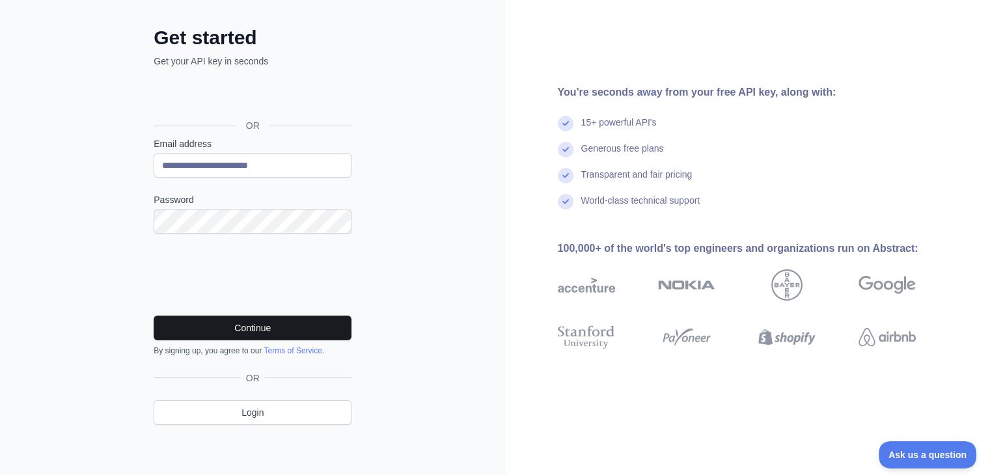  What do you see at coordinates (253, 351) in the screenshot?
I see `div: By signing up, you agree to our .` at bounding box center [253, 351].